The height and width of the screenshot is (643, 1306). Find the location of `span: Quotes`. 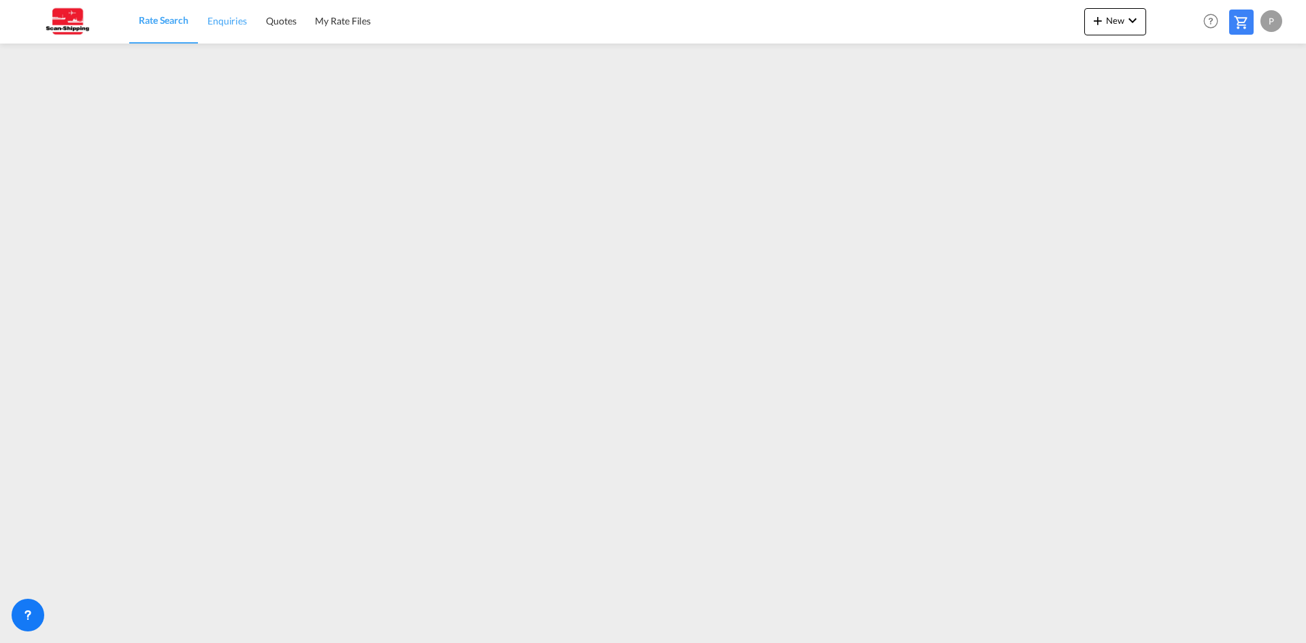

span: Quotes is located at coordinates (281, 20).